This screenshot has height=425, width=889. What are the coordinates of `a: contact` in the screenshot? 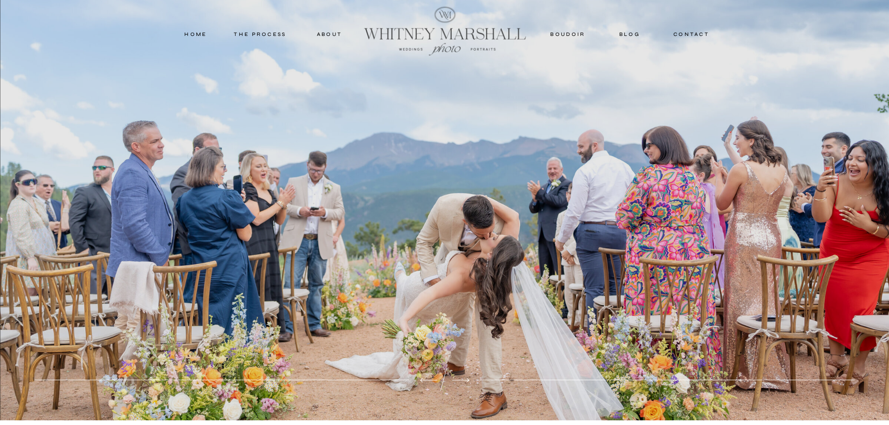 It's located at (691, 34).